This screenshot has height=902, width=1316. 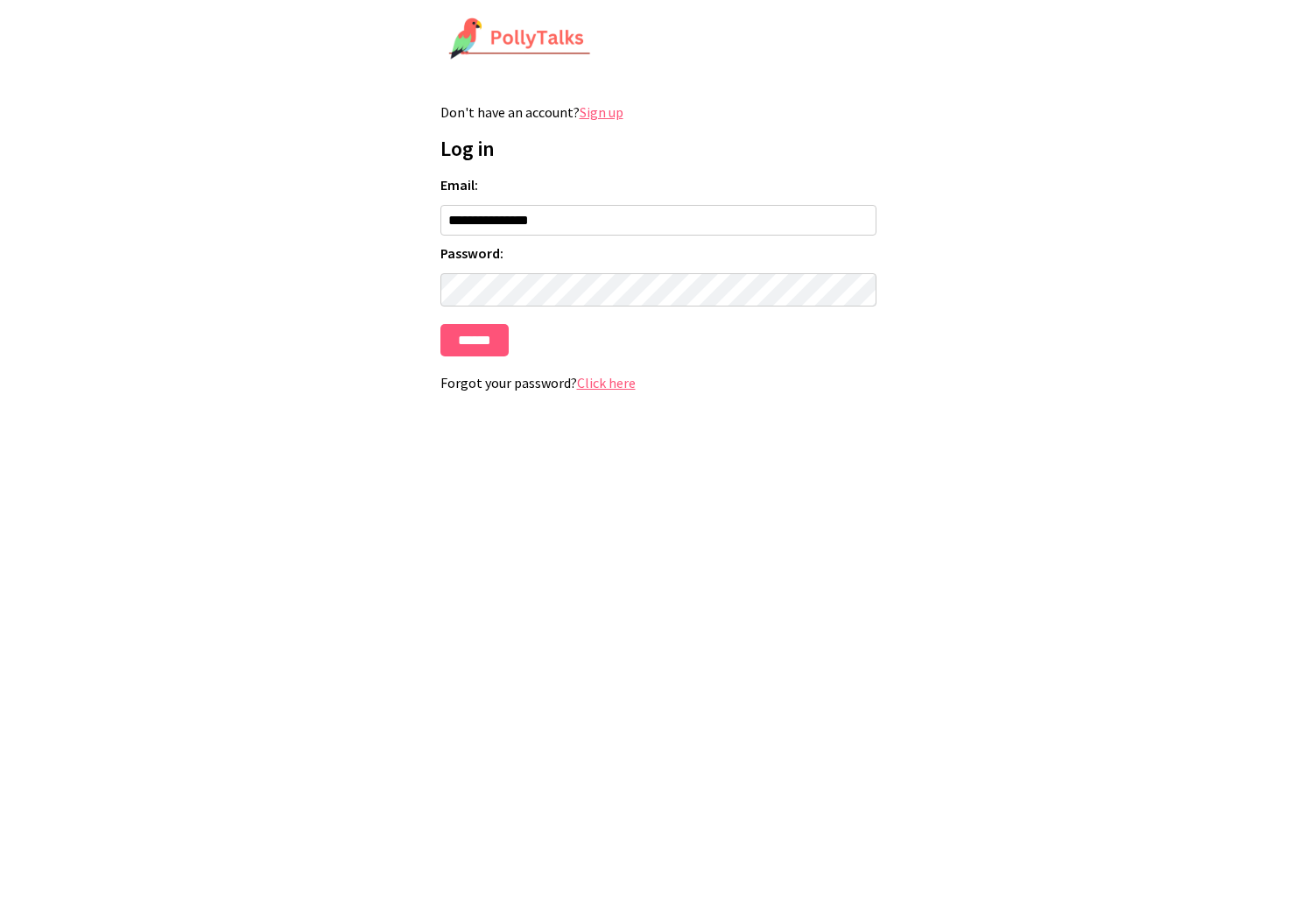 I want to click on p: Don't have an account?, so click(x=659, y=112).